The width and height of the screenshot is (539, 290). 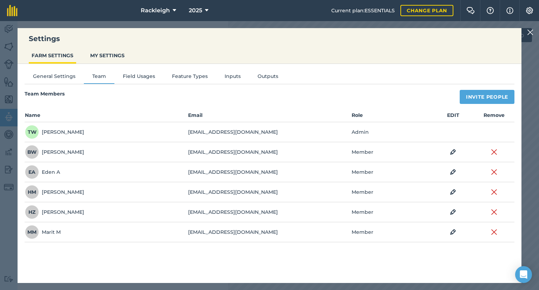 What do you see at coordinates (32, 192) in the screenshot?
I see `span: HM` at bounding box center [32, 192].